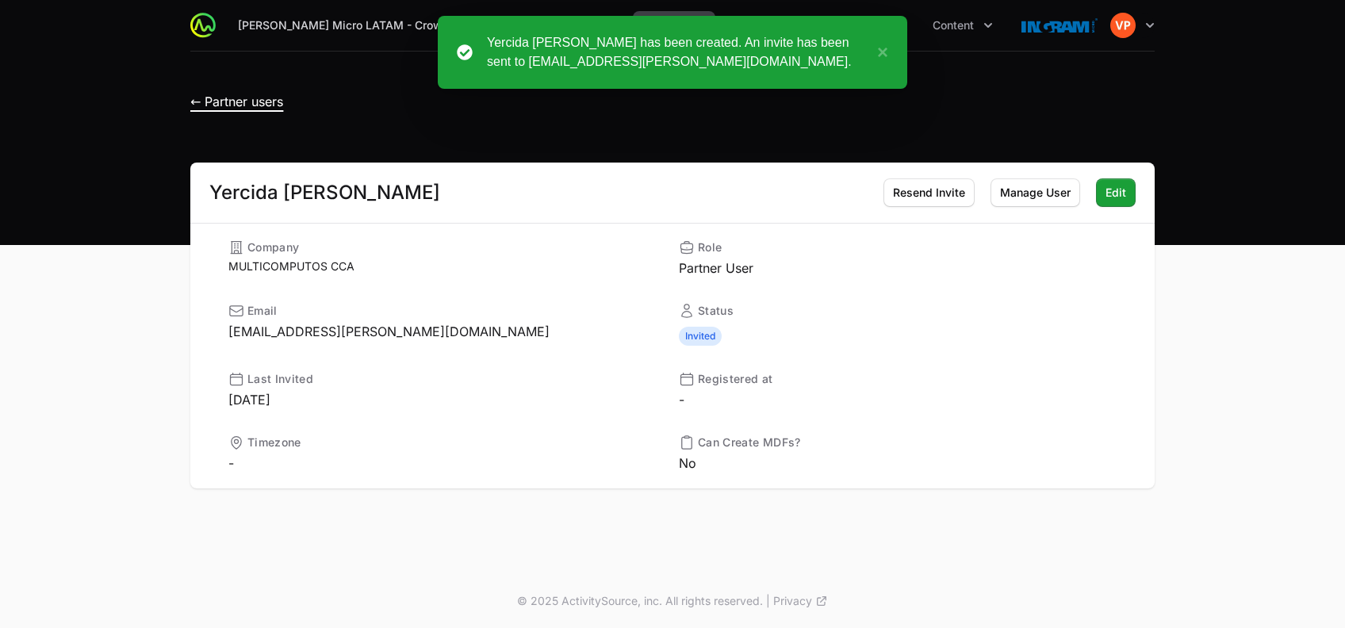 This screenshot has height=628, width=1345. What do you see at coordinates (768, 25) in the screenshot?
I see `button: Activity` at bounding box center [768, 25].